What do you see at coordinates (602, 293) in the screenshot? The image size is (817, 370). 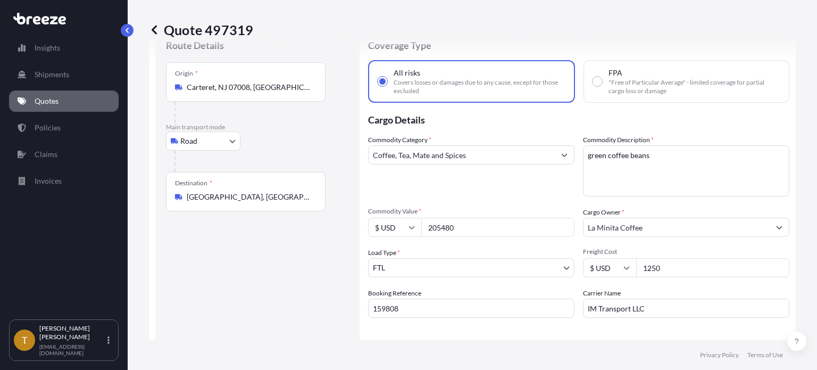 I see `label: Carrier Name` at bounding box center [602, 293].